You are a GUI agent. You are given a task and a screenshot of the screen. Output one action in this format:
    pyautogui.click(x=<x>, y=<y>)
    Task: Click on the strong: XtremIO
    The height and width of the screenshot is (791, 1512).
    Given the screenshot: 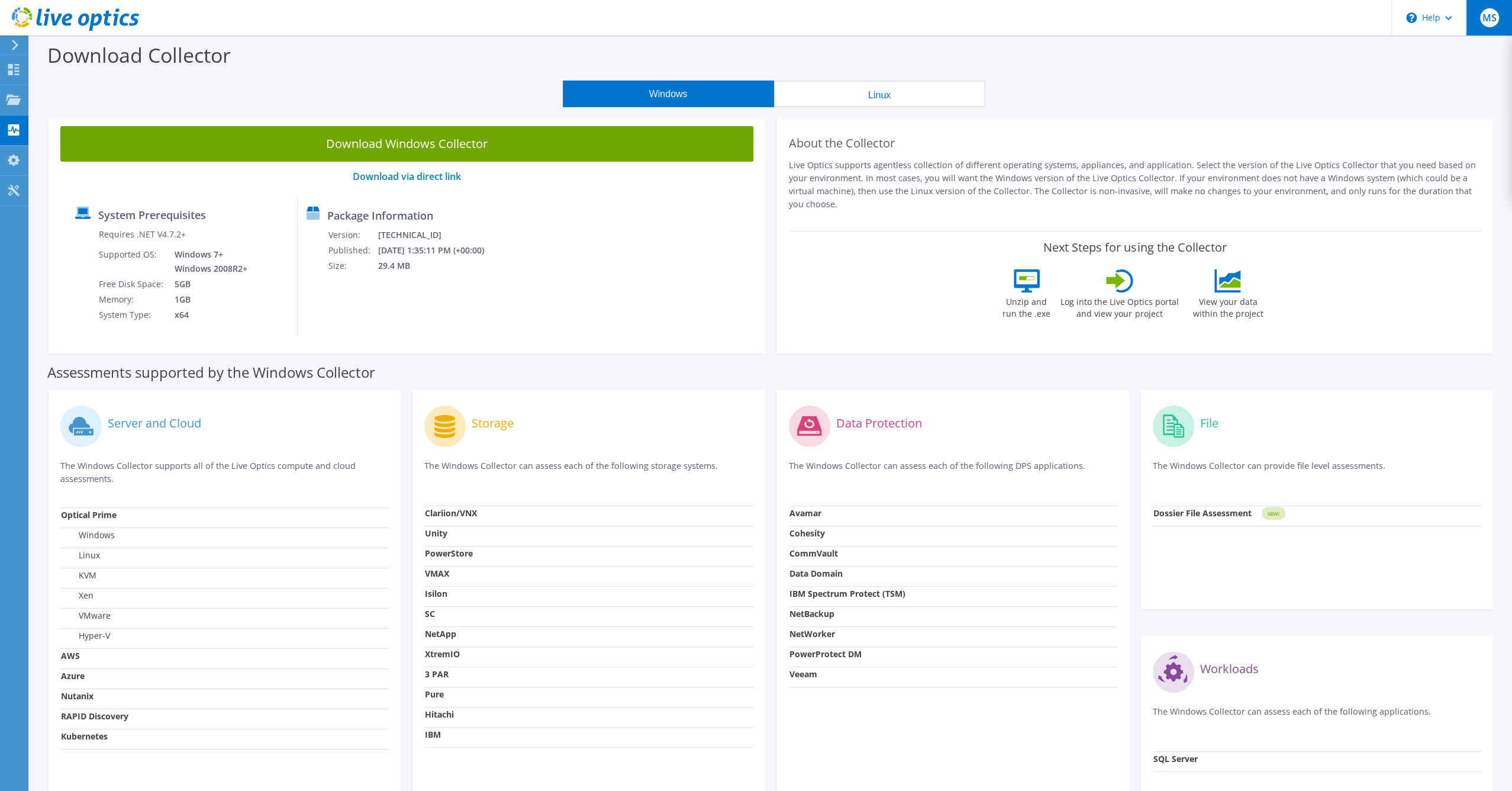 What is the action you would take?
    pyautogui.click(x=442, y=654)
    